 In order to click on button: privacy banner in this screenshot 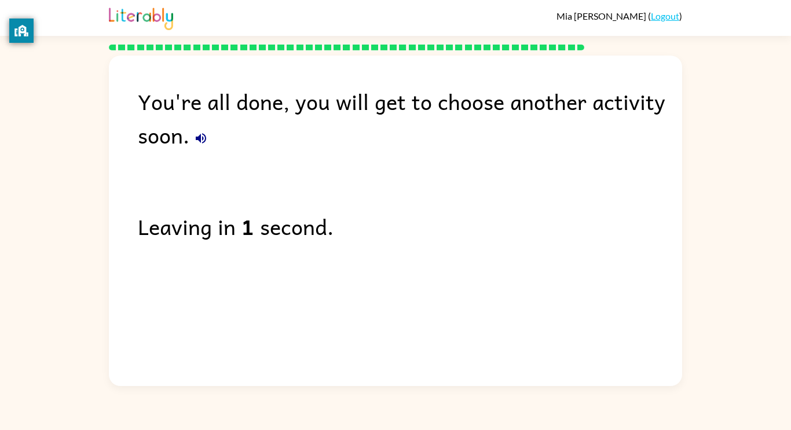, I will do `click(21, 31)`.